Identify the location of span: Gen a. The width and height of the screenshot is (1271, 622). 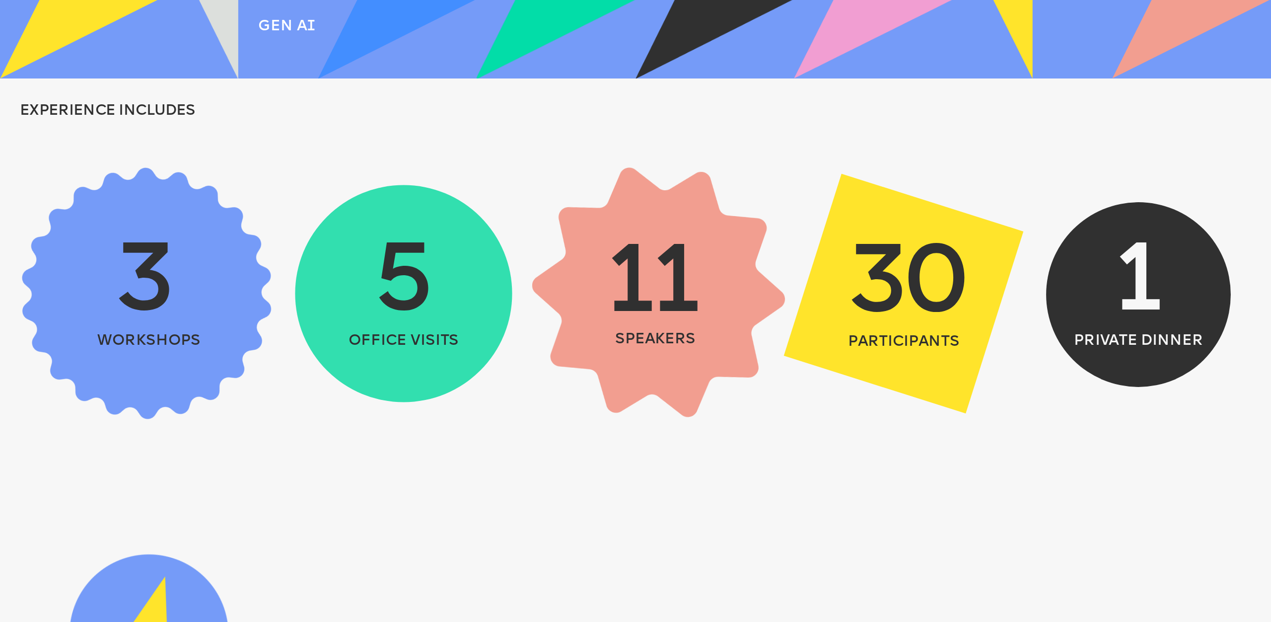
(286, 26).